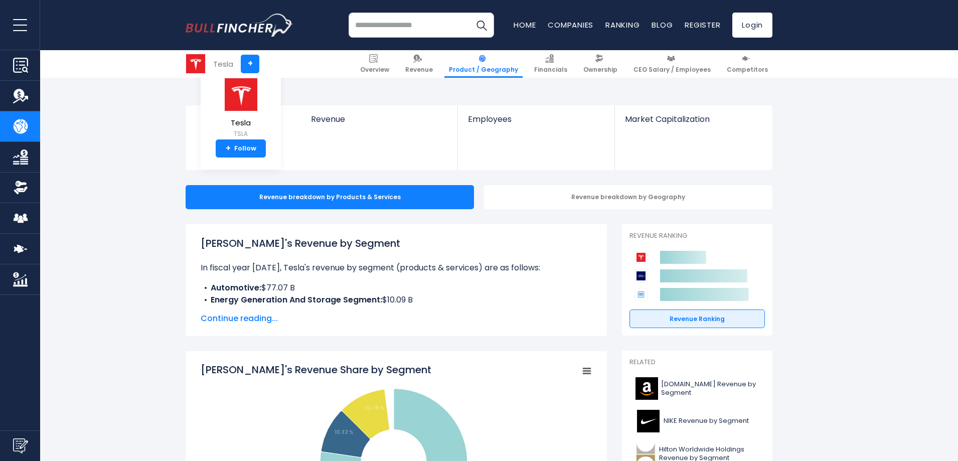 The width and height of the screenshot is (958, 461). What do you see at coordinates (698, 362) in the screenshot?
I see `p: Related` at bounding box center [698, 362].